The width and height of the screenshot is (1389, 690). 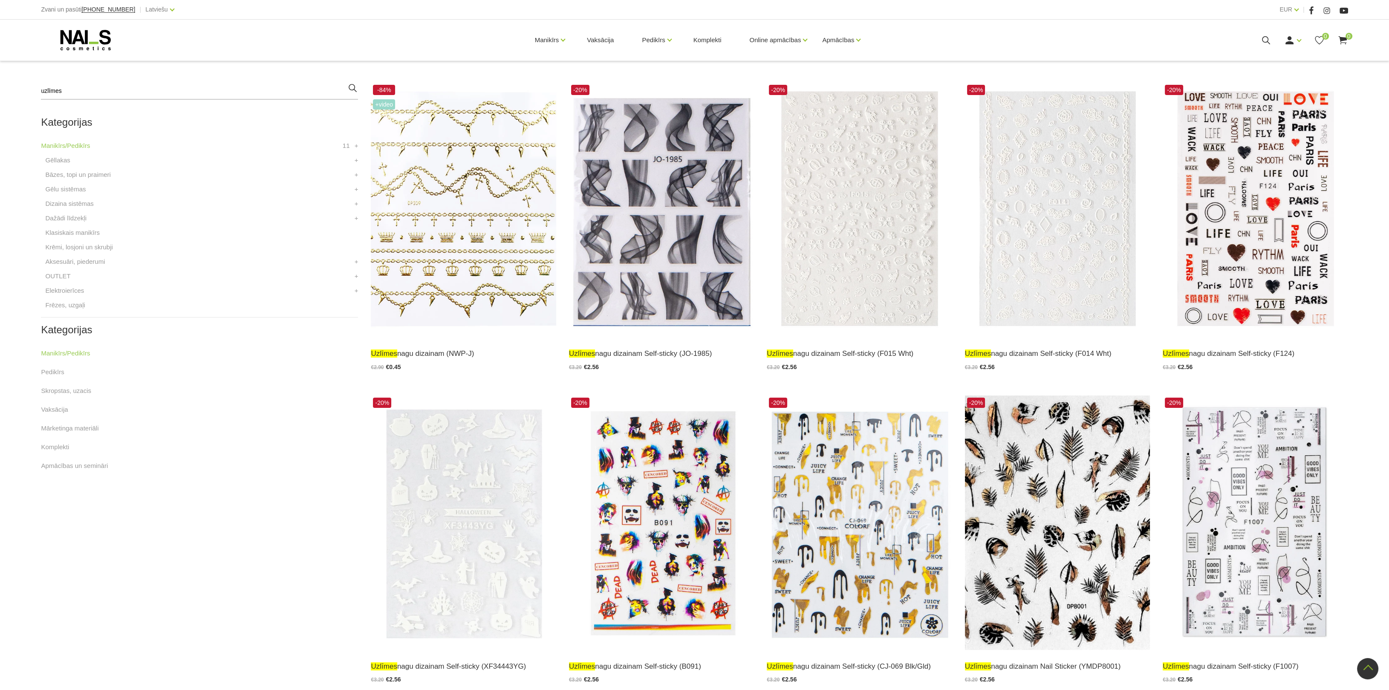 I want to click on a: uzlīmesnagu dizainam Self-sticky (F124), so click(x=1256, y=353).